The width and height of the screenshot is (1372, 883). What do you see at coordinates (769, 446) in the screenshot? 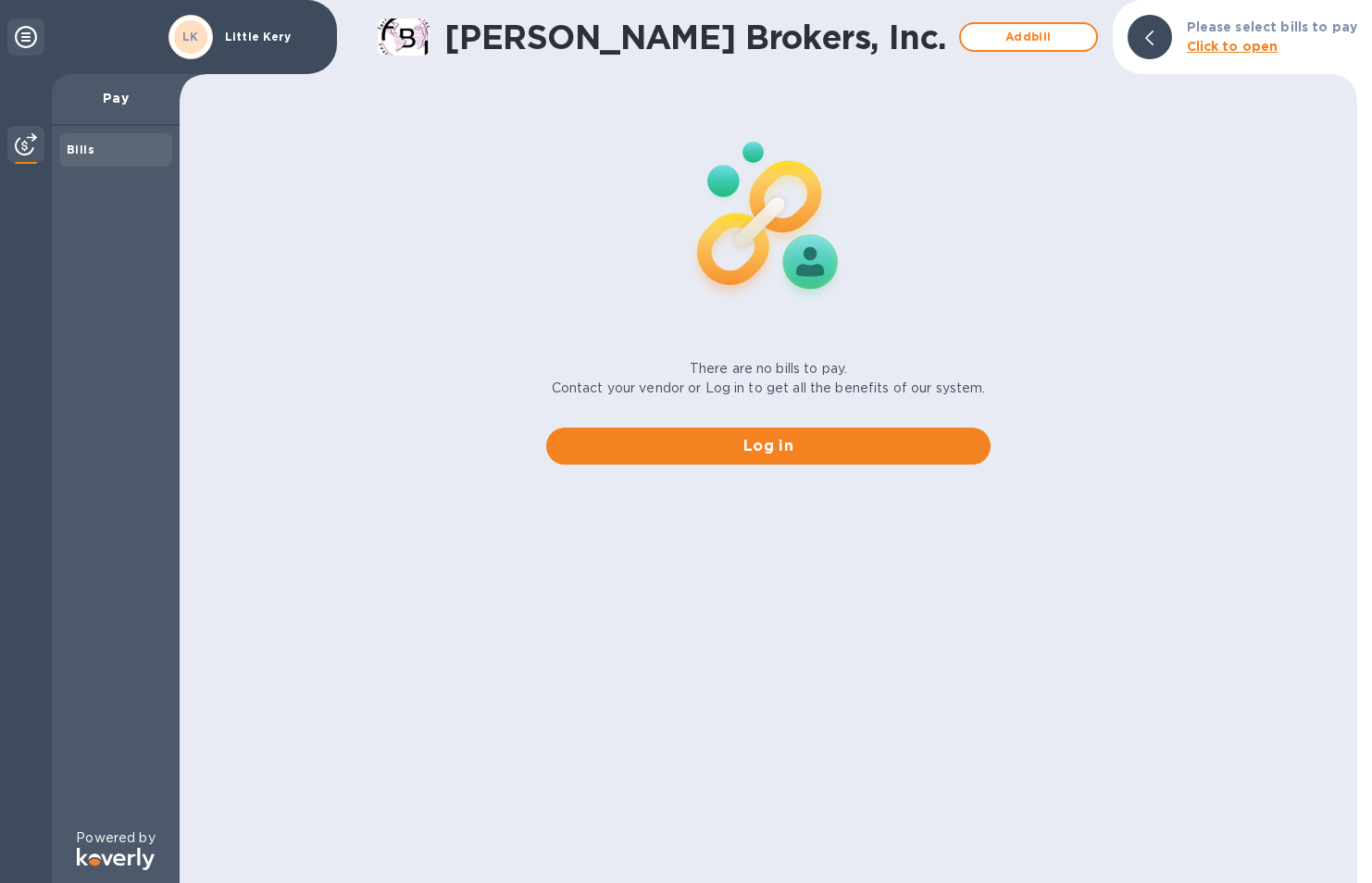
I see `button: Log in` at bounding box center [769, 446].